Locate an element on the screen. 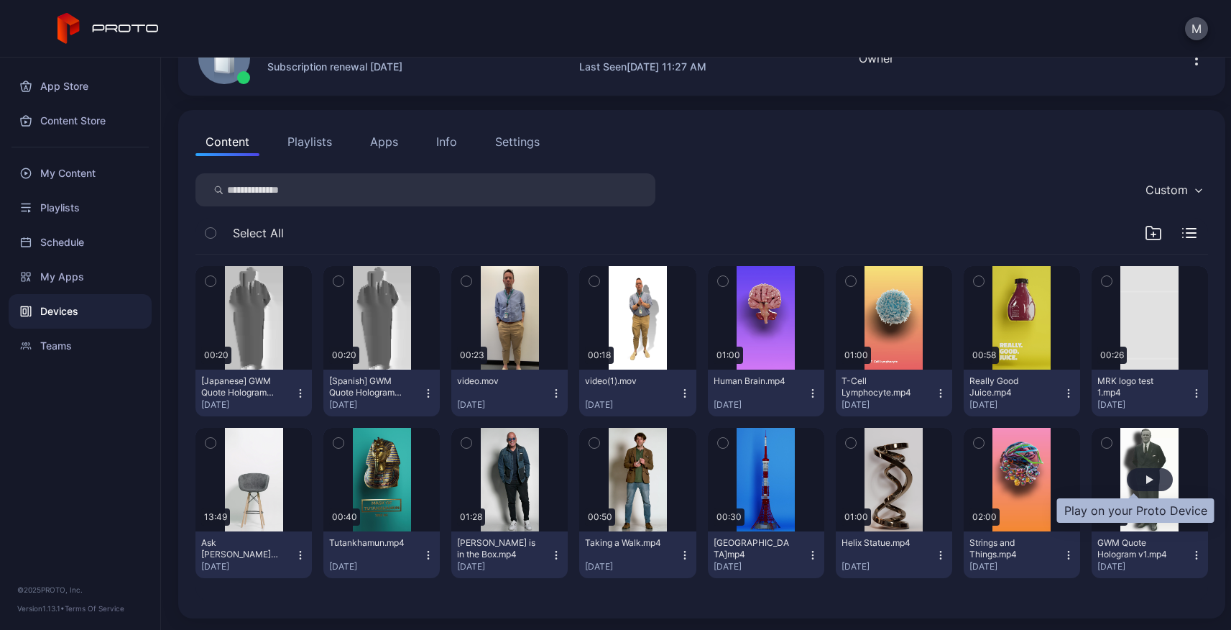 The width and height of the screenshot is (1231, 630). div: My Apps is located at coordinates (80, 277).